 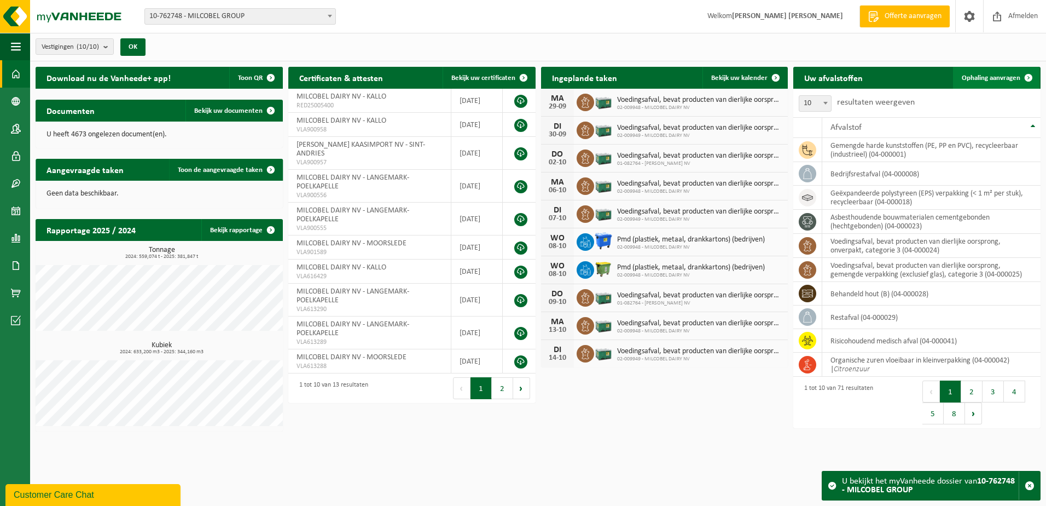 I want to click on span: VLA900556, so click(x=370, y=195).